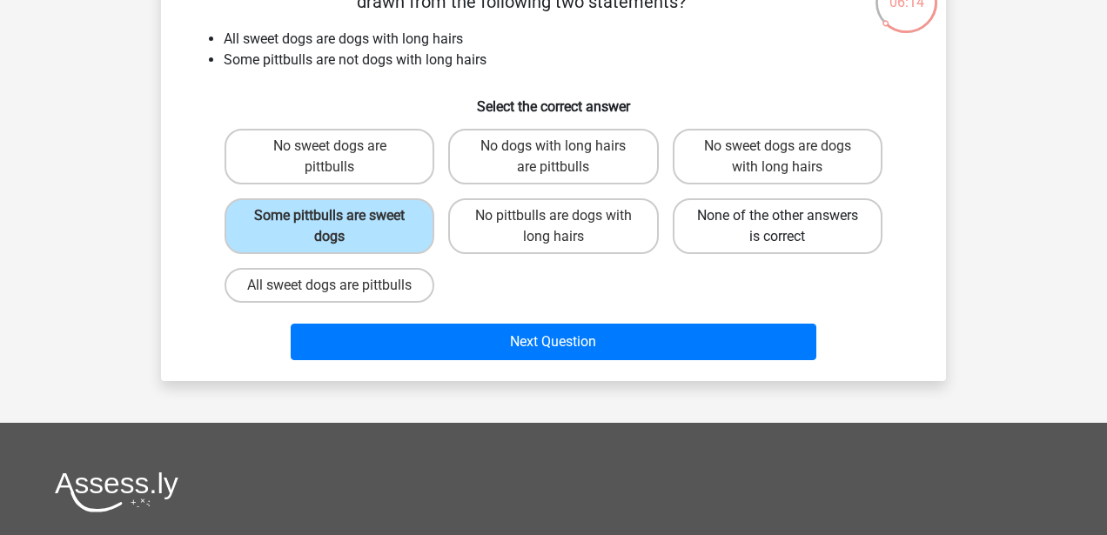  What do you see at coordinates (553, 157) in the screenshot?
I see `label: No dogs with long hairs are pittbulls` at bounding box center [553, 157].